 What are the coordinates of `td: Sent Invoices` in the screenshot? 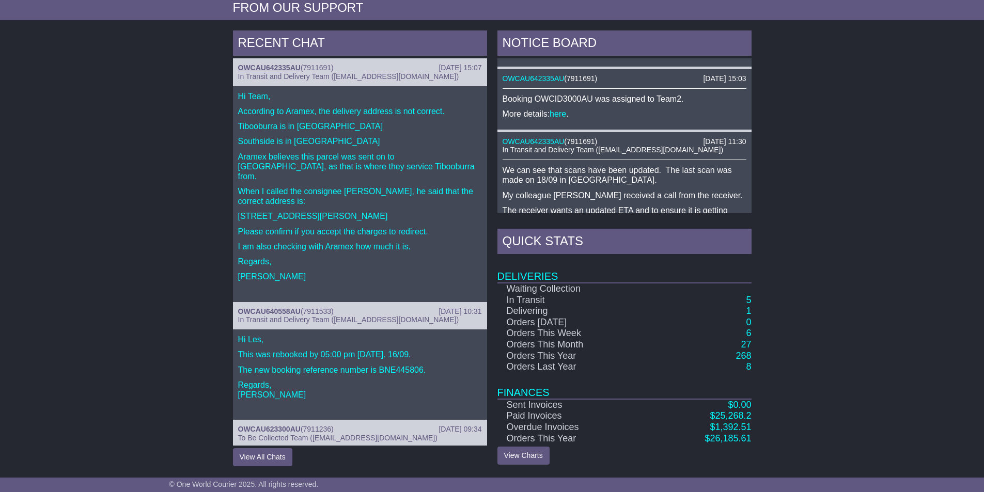 It's located at (574, 405).